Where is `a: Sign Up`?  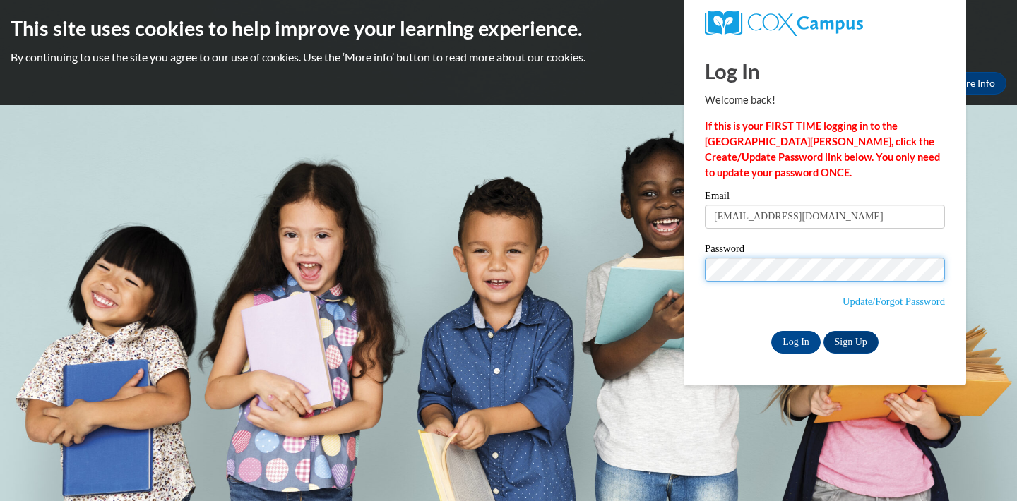
a: Sign Up is located at coordinates (851, 342).